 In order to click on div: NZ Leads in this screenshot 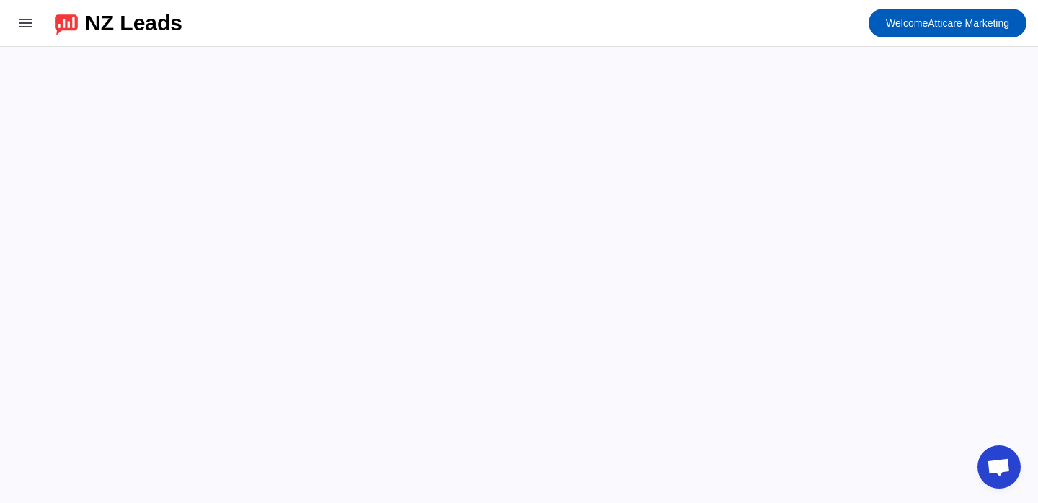, I will do `click(133, 23)`.